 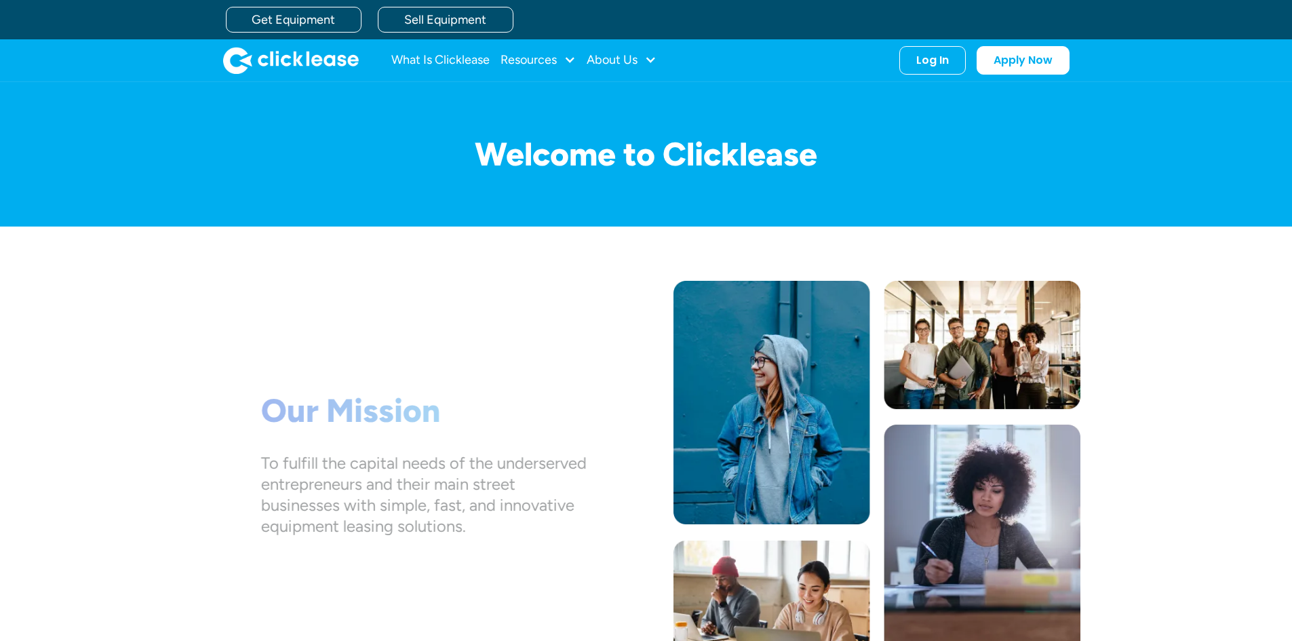 I want to click on a: Get Equipment, so click(x=294, y=20).